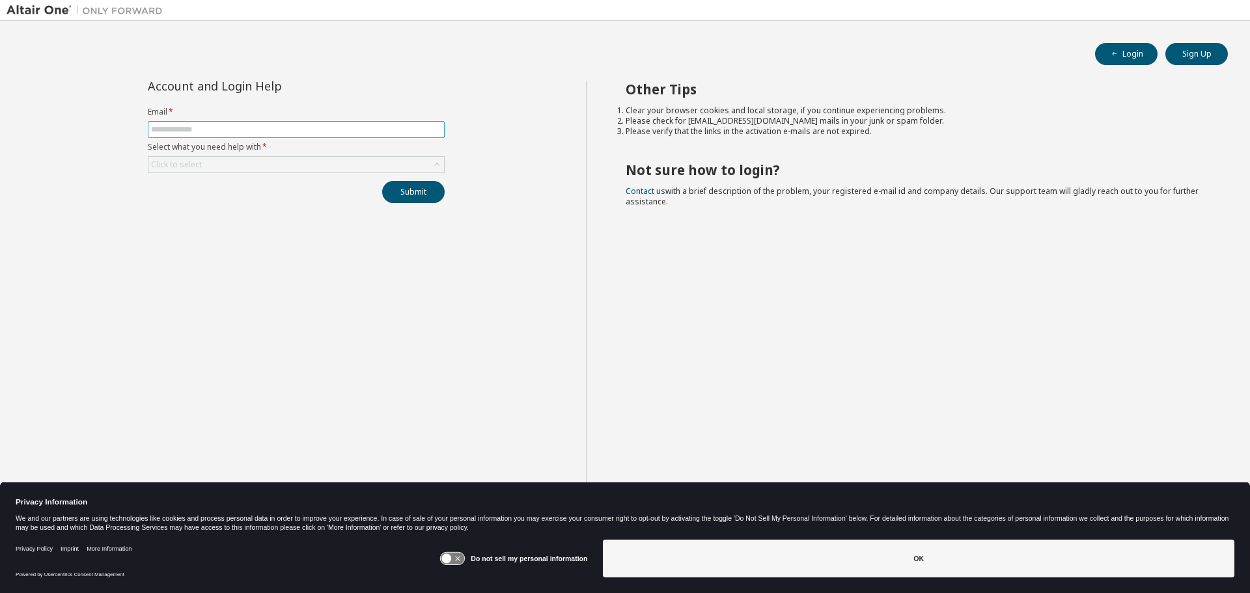 This screenshot has width=1250, height=593. Describe the element at coordinates (296, 112) in the screenshot. I see `label: Email` at that location.